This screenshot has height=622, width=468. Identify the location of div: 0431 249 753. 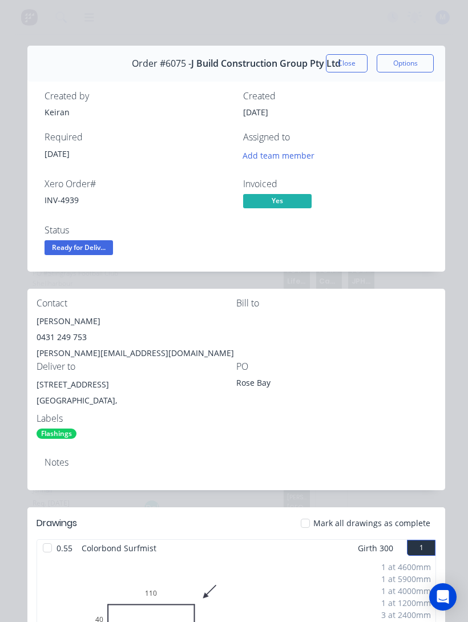
(136, 337).